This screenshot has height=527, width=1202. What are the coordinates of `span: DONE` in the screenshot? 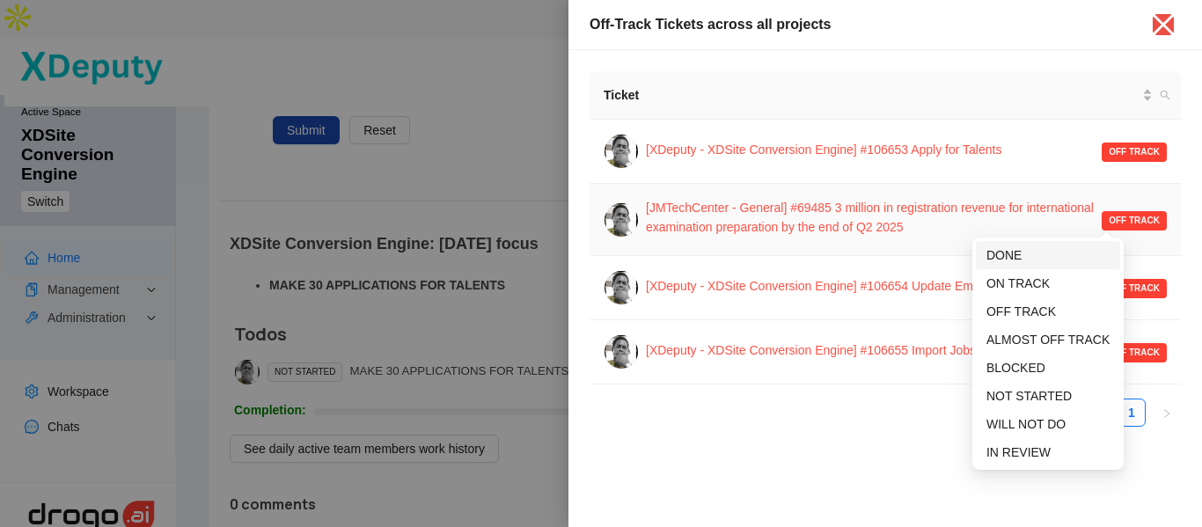 It's located at (1004, 255).